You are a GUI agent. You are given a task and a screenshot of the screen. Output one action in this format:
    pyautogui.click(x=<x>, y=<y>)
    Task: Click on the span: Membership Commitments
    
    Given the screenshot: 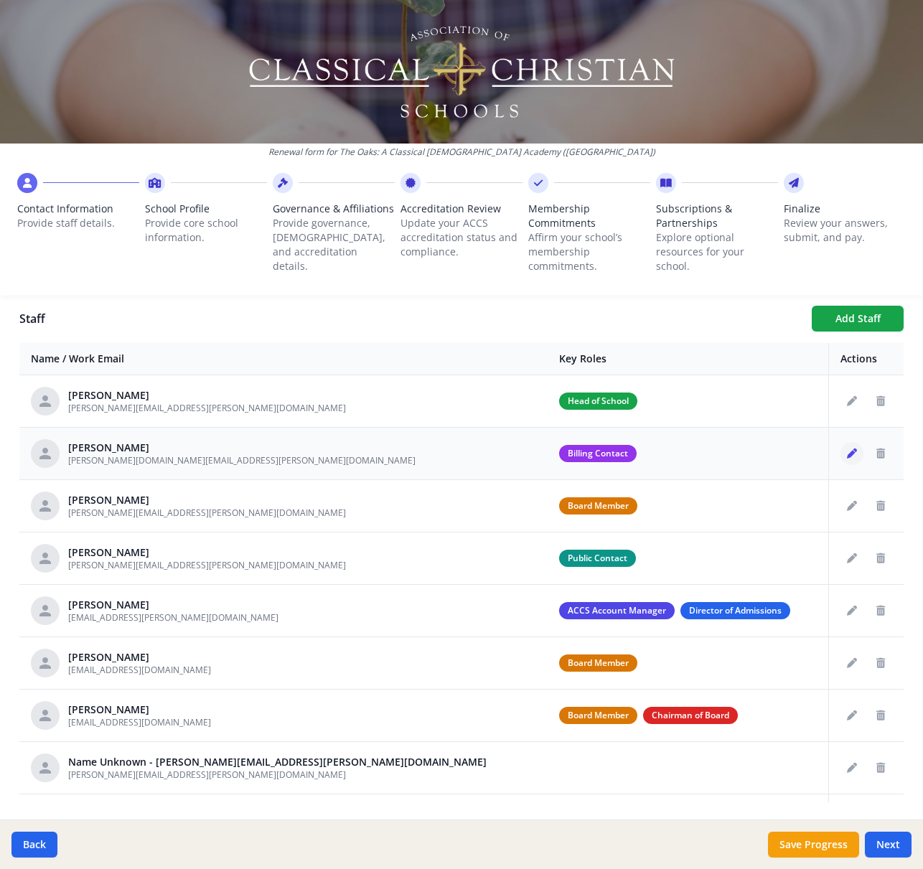 What is the action you would take?
    pyautogui.click(x=589, y=216)
    